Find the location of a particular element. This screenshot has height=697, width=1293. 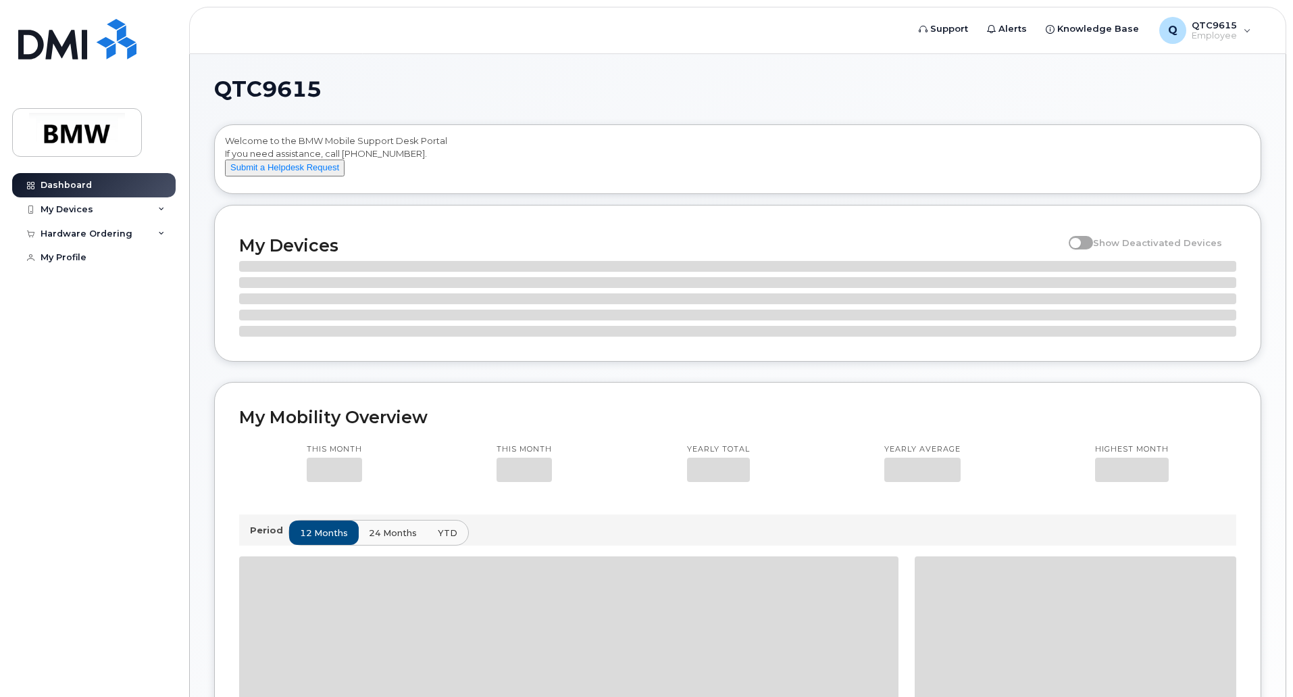

a: Submit a Helpdesk Request is located at coordinates (284, 167).